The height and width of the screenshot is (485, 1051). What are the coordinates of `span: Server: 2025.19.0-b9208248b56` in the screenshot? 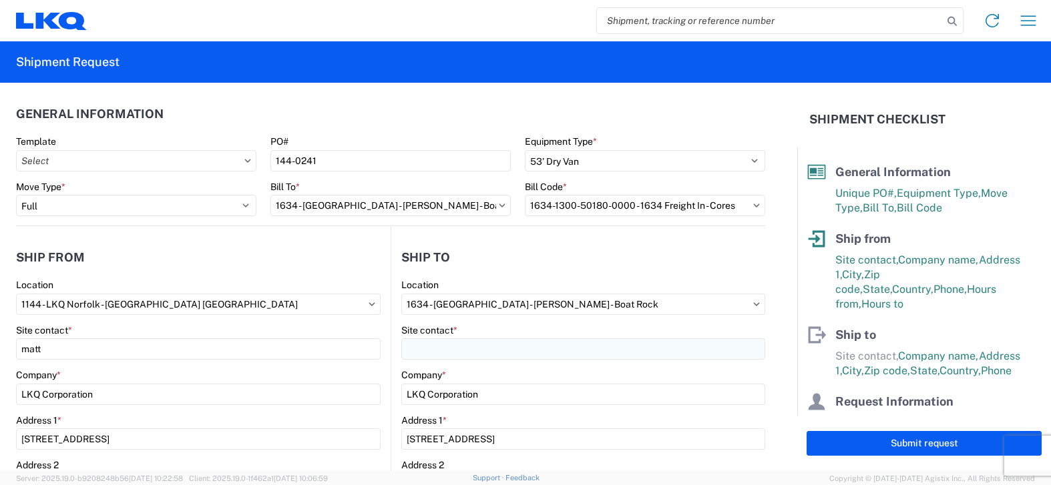 It's located at (99, 479).